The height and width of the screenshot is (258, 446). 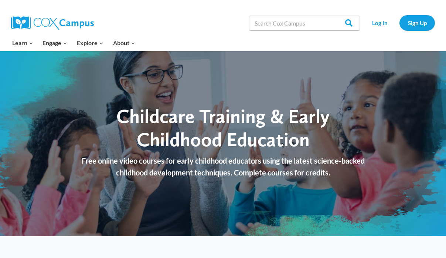 What do you see at coordinates (52, 23) in the screenshot?
I see `img: Cox Campus` at bounding box center [52, 23].